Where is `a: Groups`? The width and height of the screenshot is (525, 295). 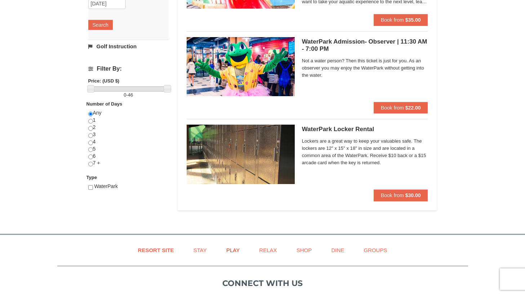 a: Groups is located at coordinates (375, 250).